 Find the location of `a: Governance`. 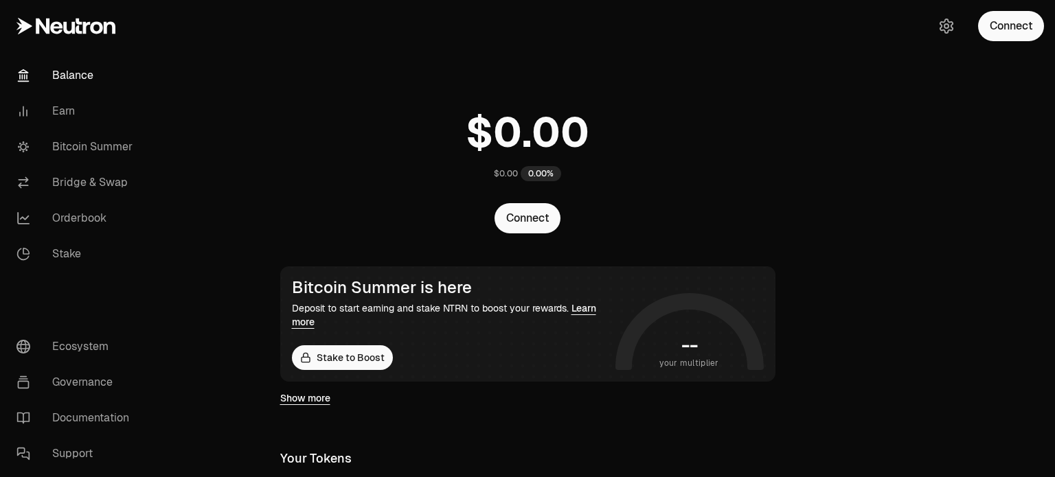

a: Governance is located at coordinates (77, 383).